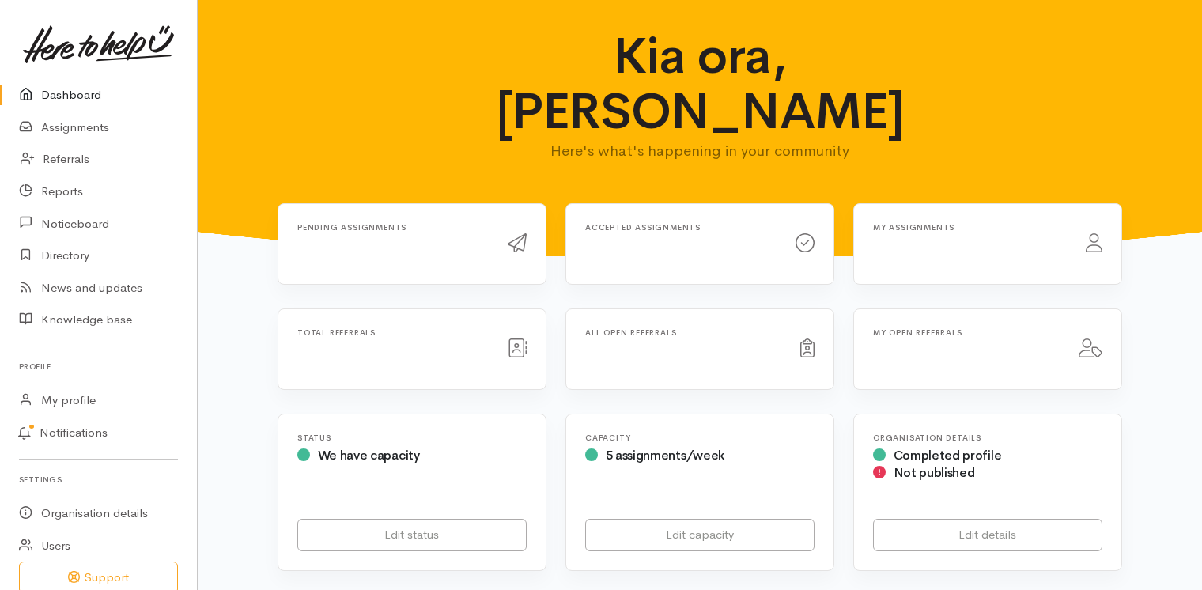  I want to click on h6: Pending assignments, so click(393, 227).